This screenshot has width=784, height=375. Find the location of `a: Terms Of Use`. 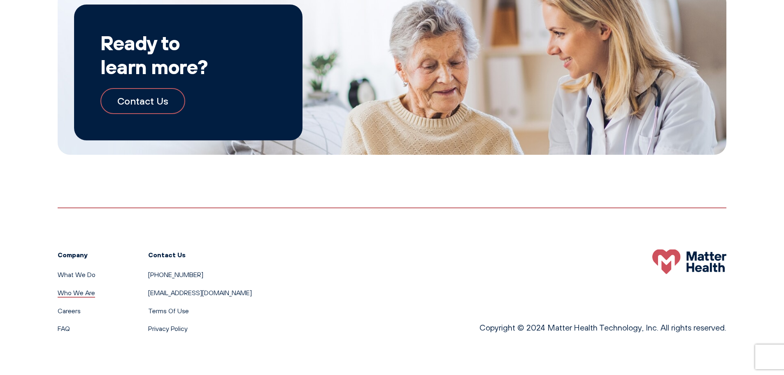

a: Terms Of Use is located at coordinates (168, 311).